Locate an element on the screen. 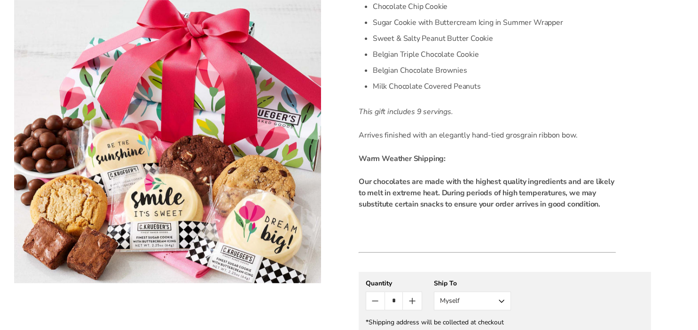 This screenshot has height=330, width=698. li: Sweet & Salty Peanut Butter Cookie is located at coordinates (494, 39).